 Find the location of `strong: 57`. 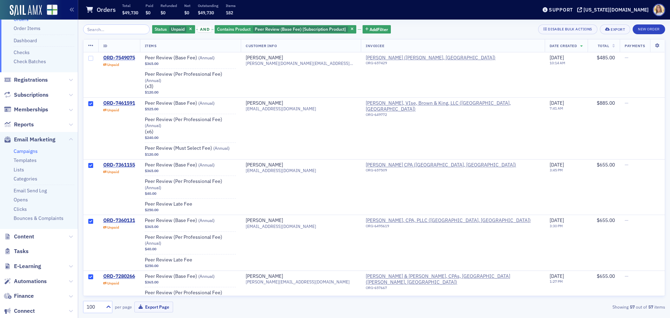

strong: 57 is located at coordinates (650, 307).